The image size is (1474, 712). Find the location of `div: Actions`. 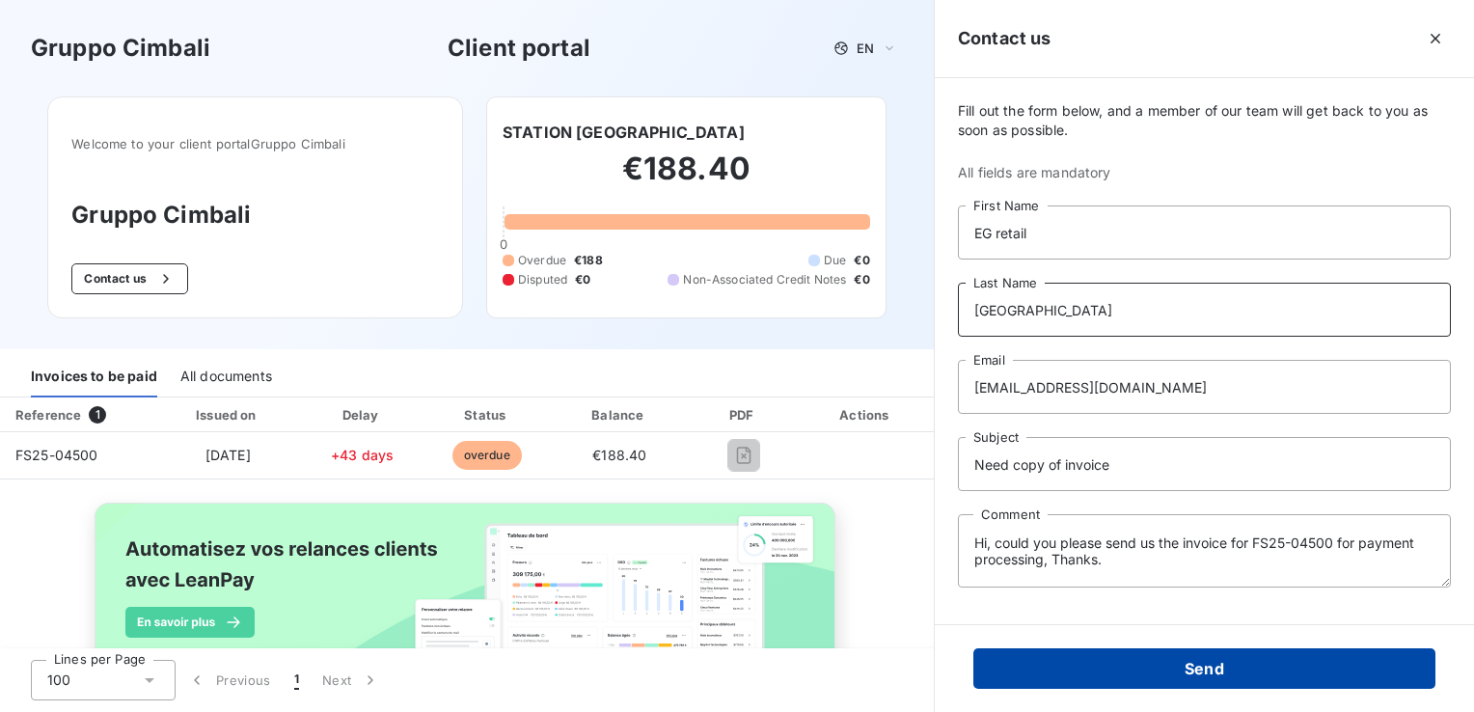

div: Actions is located at coordinates (866, 415).